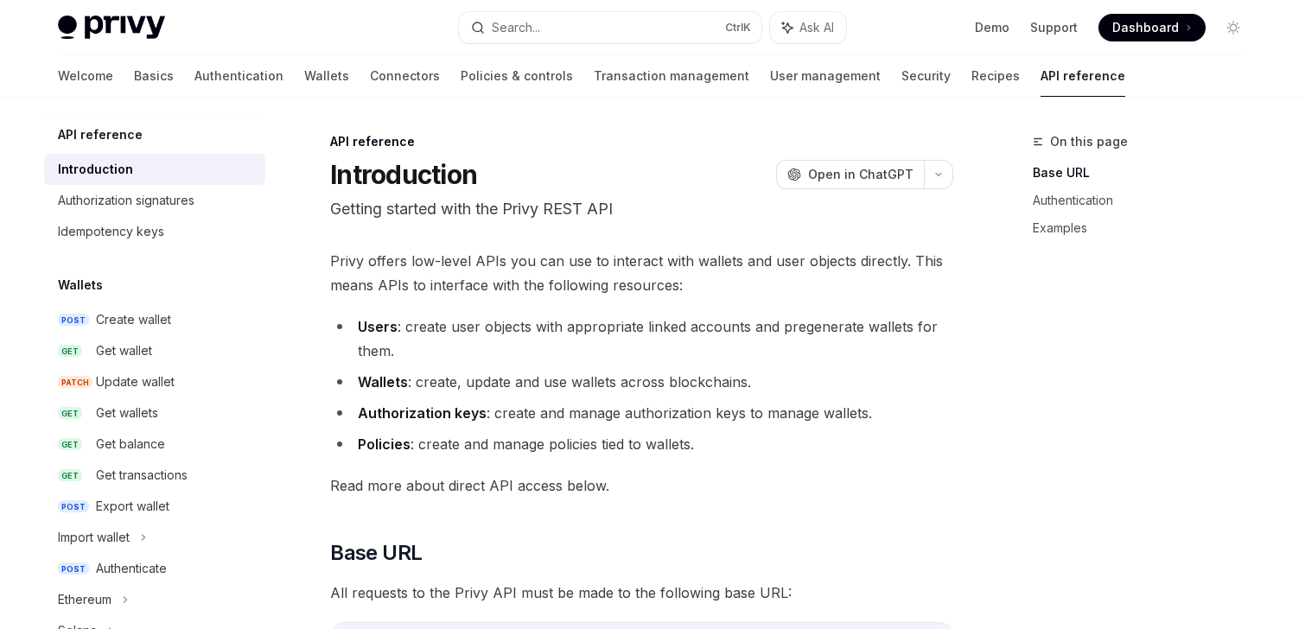 The image size is (1305, 629). Describe the element at coordinates (384, 444) in the screenshot. I see `strong: Policies` at that location.